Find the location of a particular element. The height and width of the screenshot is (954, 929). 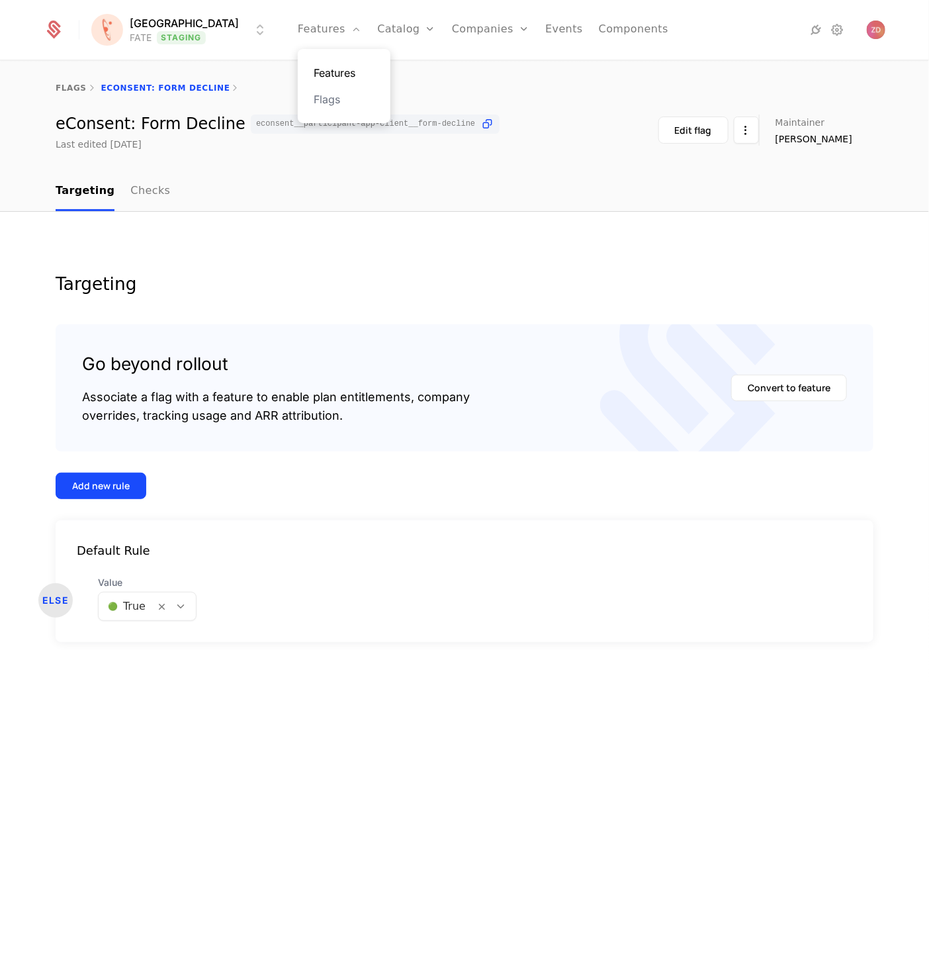

img: Zlatko Despotovic is located at coordinates (876, 30).